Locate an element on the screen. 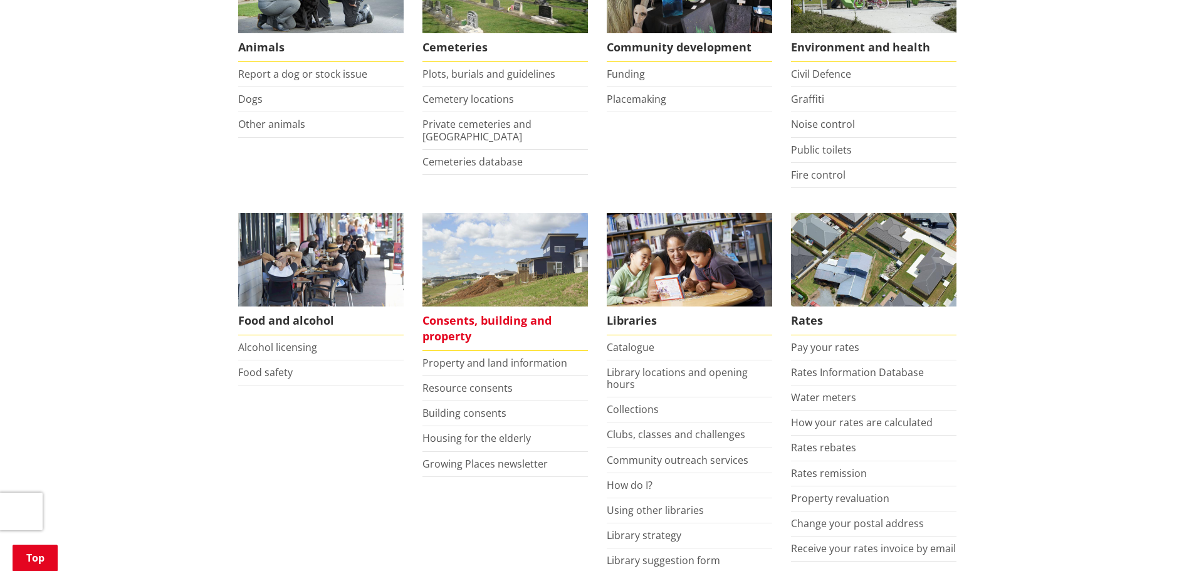  a: Dogs is located at coordinates (250, 99).